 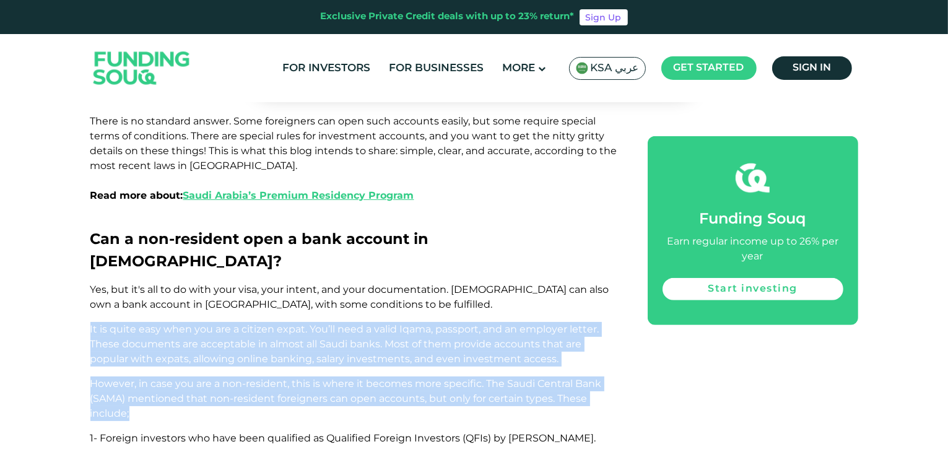 I want to click on a: For Businesses, so click(x=436, y=68).